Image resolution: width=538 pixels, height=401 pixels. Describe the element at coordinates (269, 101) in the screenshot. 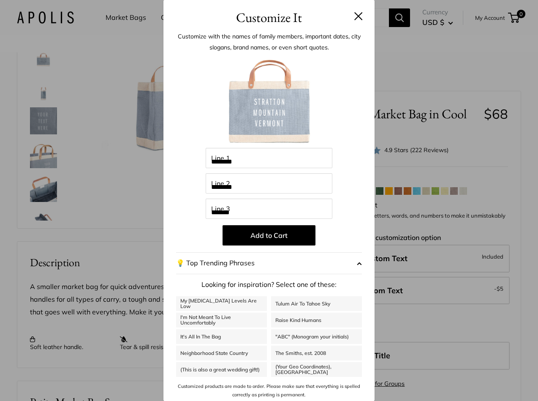

I see `img: customizer-prod` at that location.